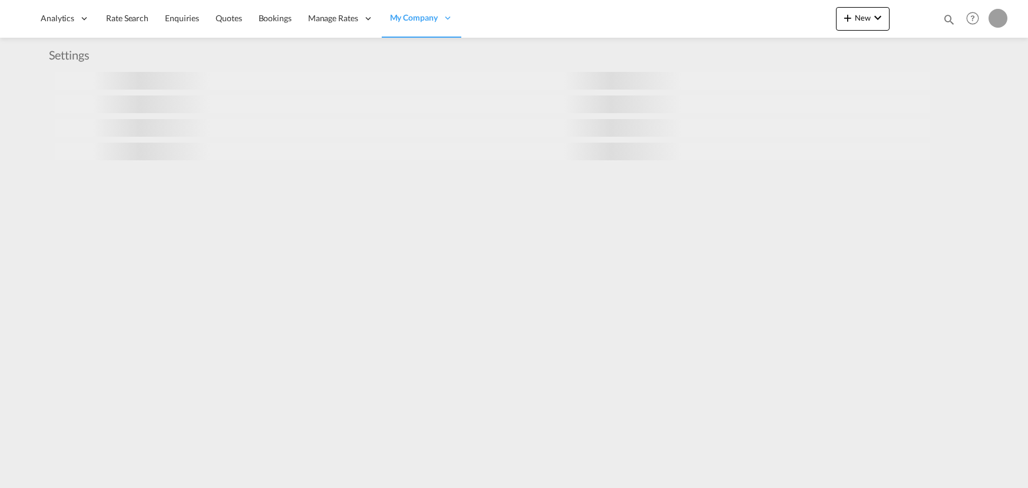 This screenshot has width=1028, height=488. Describe the element at coordinates (949, 19) in the screenshot. I see `md-icon: icon-magnify` at that location.